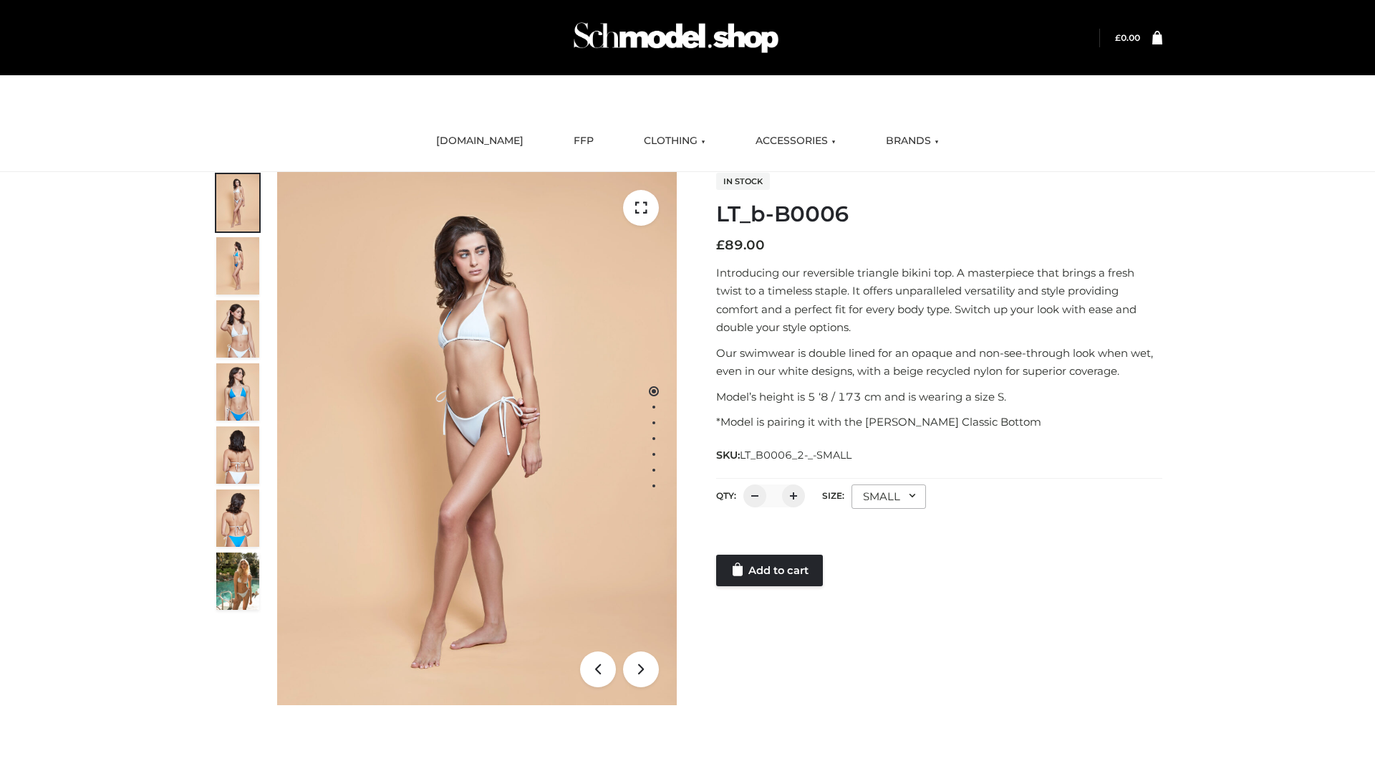  Describe the element at coordinates (238, 392) in the screenshot. I see `img: ArielClassicBikiniTop_CloudNine_AzureSky_OW114ECO_4-scaled.jpg` at that location.